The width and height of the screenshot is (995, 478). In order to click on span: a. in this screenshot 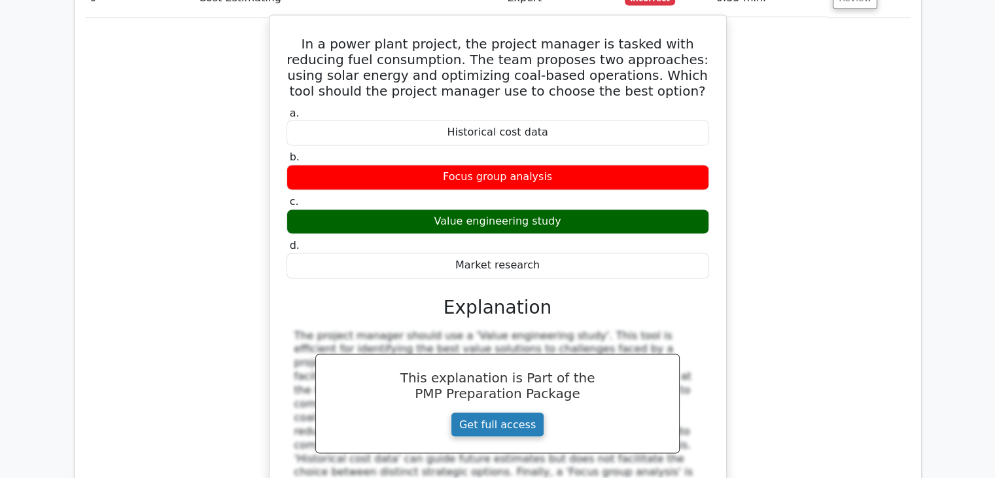, I will do `click(294, 113)`.